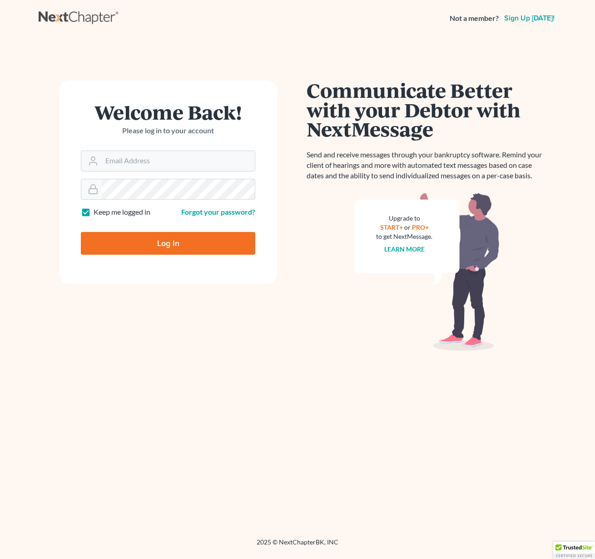  Describe the element at coordinates (168, 243) in the screenshot. I see `input: Log In` at that location.